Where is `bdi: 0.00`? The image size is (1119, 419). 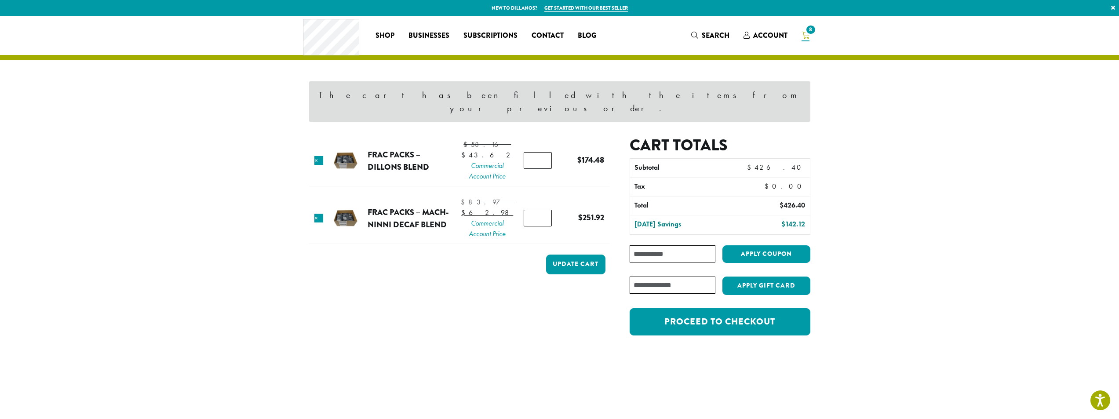
bdi: 0.00 is located at coordinates (785, 186).